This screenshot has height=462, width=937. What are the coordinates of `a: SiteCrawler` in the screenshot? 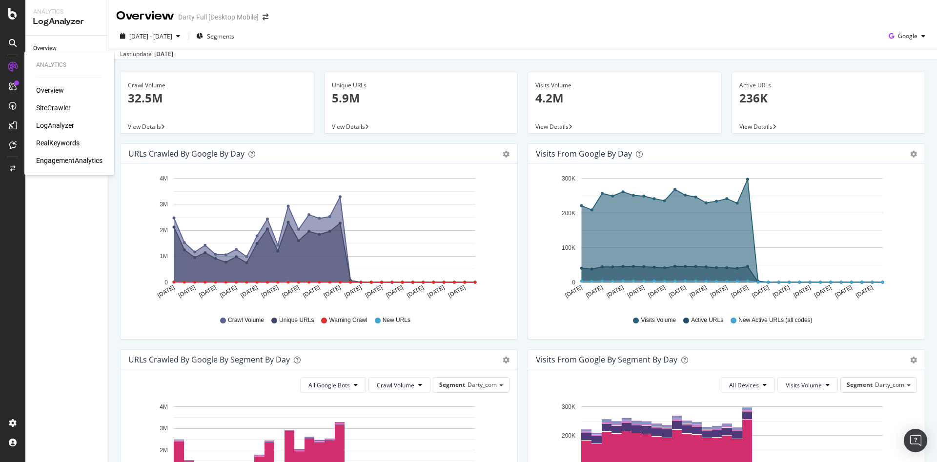 It's located at (53, 108).